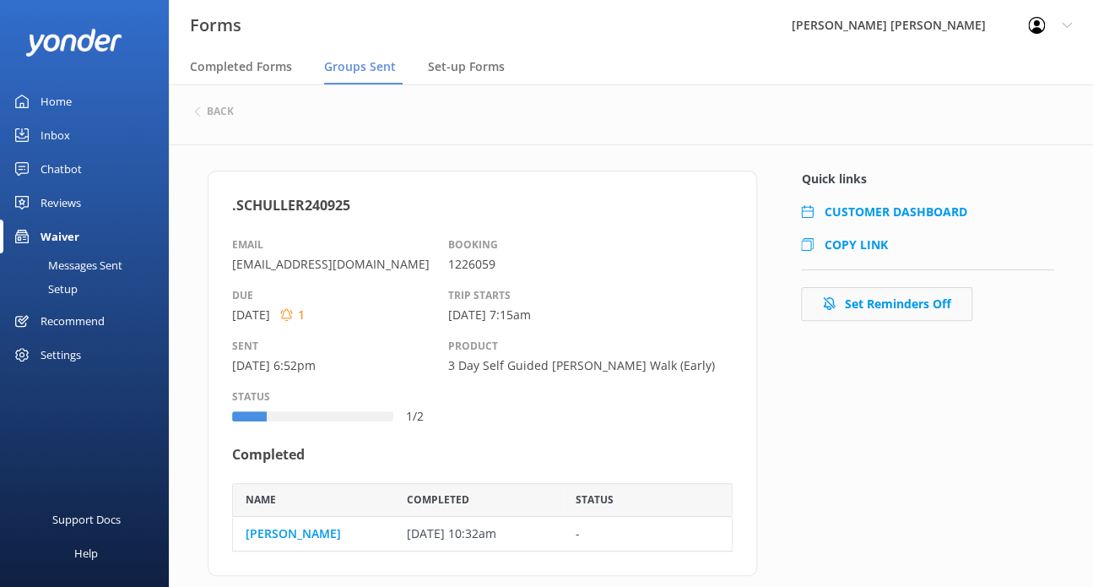 The height and width of the screenshot is (587, 1093). Describe the element at coordinates (887, 304) in the screenshot. I see `button: Set Reminders Off` at that location.